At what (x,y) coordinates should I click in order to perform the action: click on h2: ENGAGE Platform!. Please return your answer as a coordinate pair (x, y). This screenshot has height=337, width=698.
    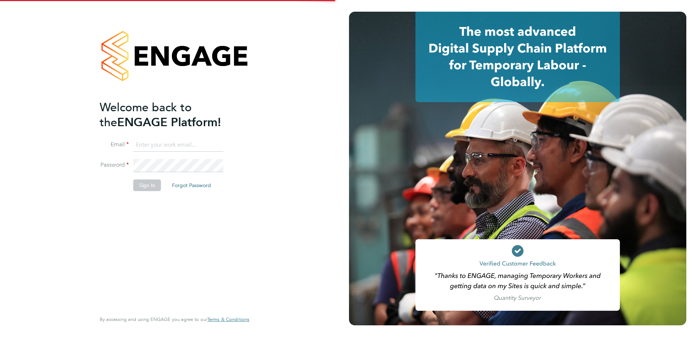
    Looking at the image, I should click on (171, 115).